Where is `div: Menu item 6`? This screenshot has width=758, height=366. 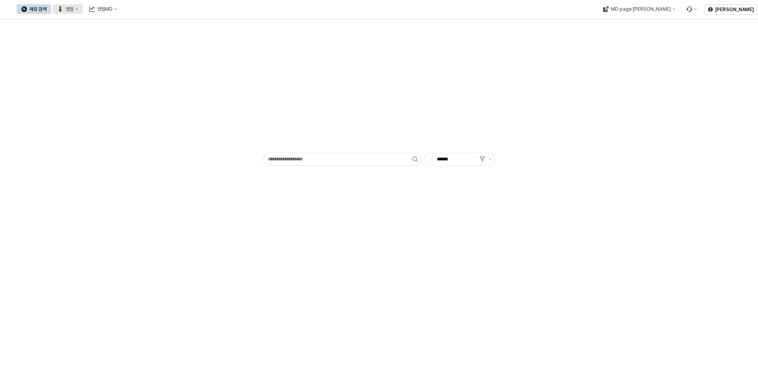 div: Menu item 6 is located at coordinates (692, 9).